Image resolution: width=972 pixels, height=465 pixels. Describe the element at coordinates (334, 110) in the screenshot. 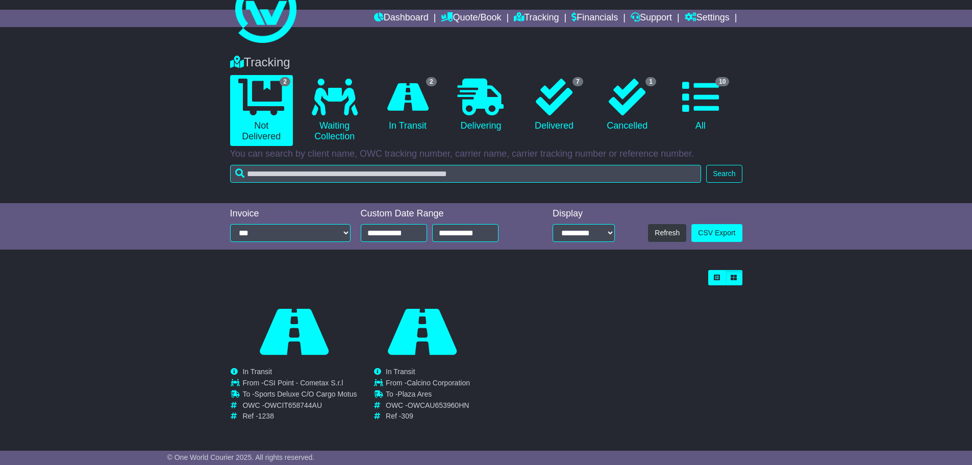

I see `a: Waiting Collection` at that location.